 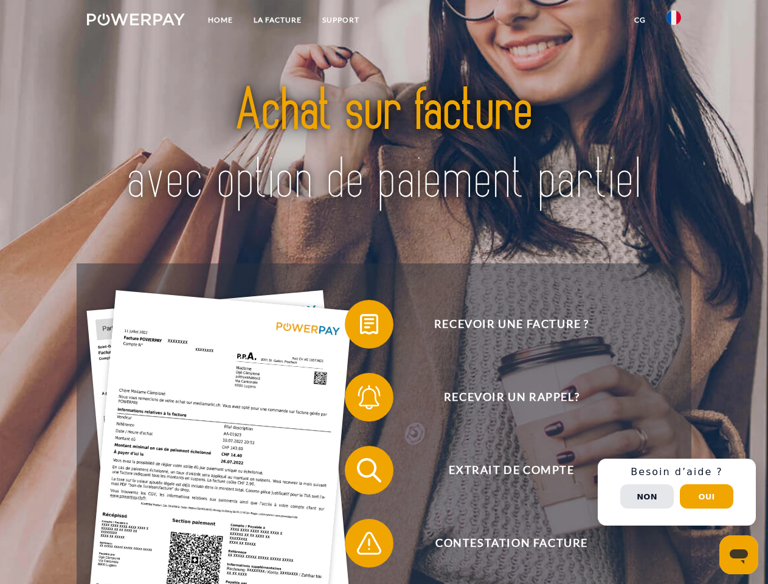 What do you see at coordinates (503, 543) in the screenshot?
I see `button: Contestation Facture` at bounding box center [503, 543].